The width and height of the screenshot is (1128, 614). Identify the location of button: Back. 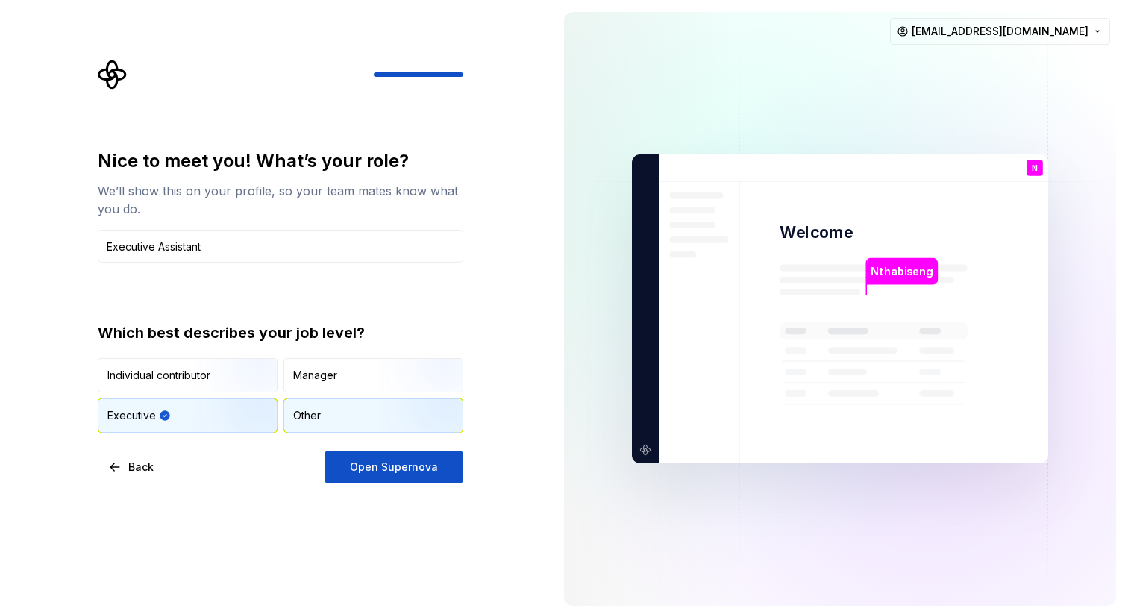
(132, 467).